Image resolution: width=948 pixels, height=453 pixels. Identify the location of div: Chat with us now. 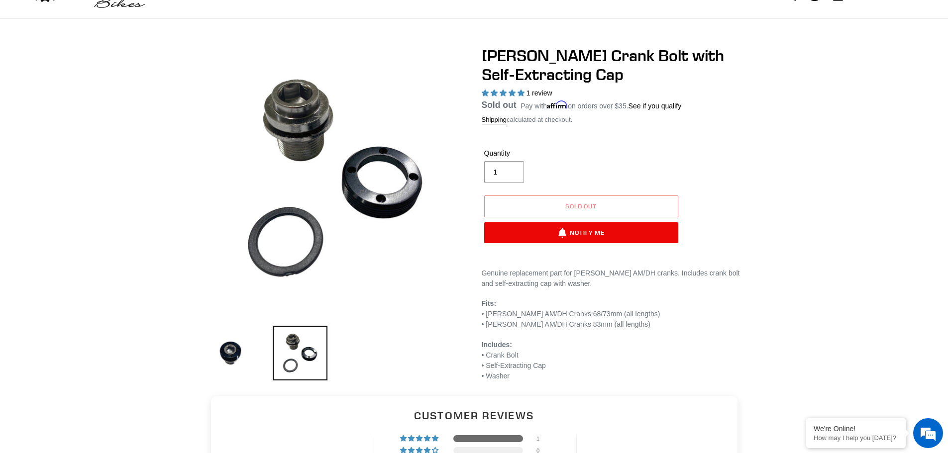
(124, 62).